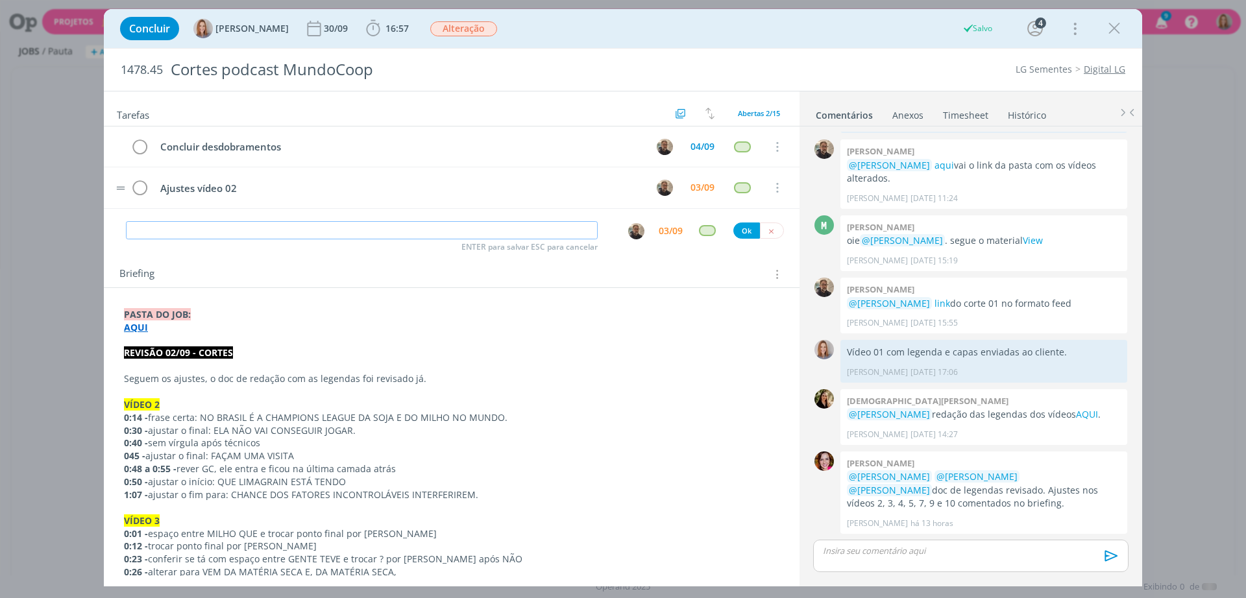  I want to click on strong: 0:12 -, so click(136, 546).